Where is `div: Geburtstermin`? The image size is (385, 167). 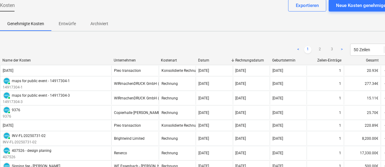
div: Geburtstermin is located at coordinates (289, 60).